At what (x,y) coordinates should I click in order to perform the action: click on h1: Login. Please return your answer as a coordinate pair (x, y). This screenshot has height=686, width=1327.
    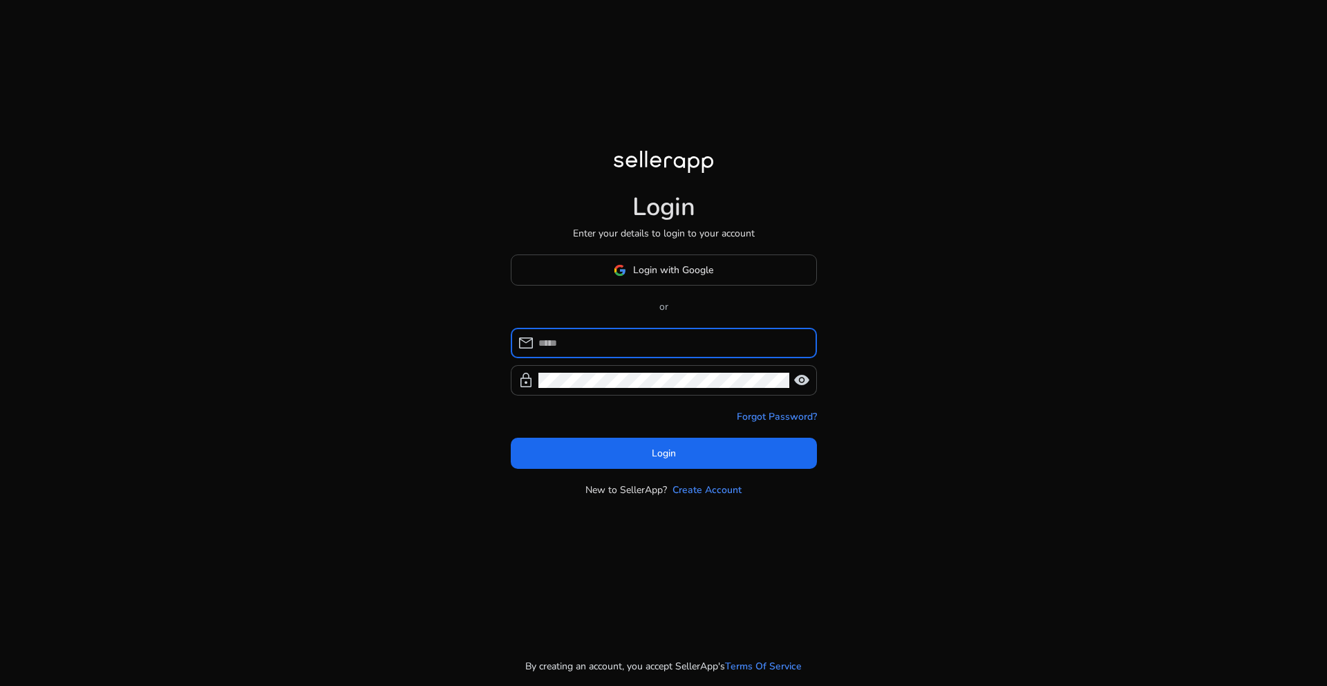
    Looking at the image, I should click on (663, 207).